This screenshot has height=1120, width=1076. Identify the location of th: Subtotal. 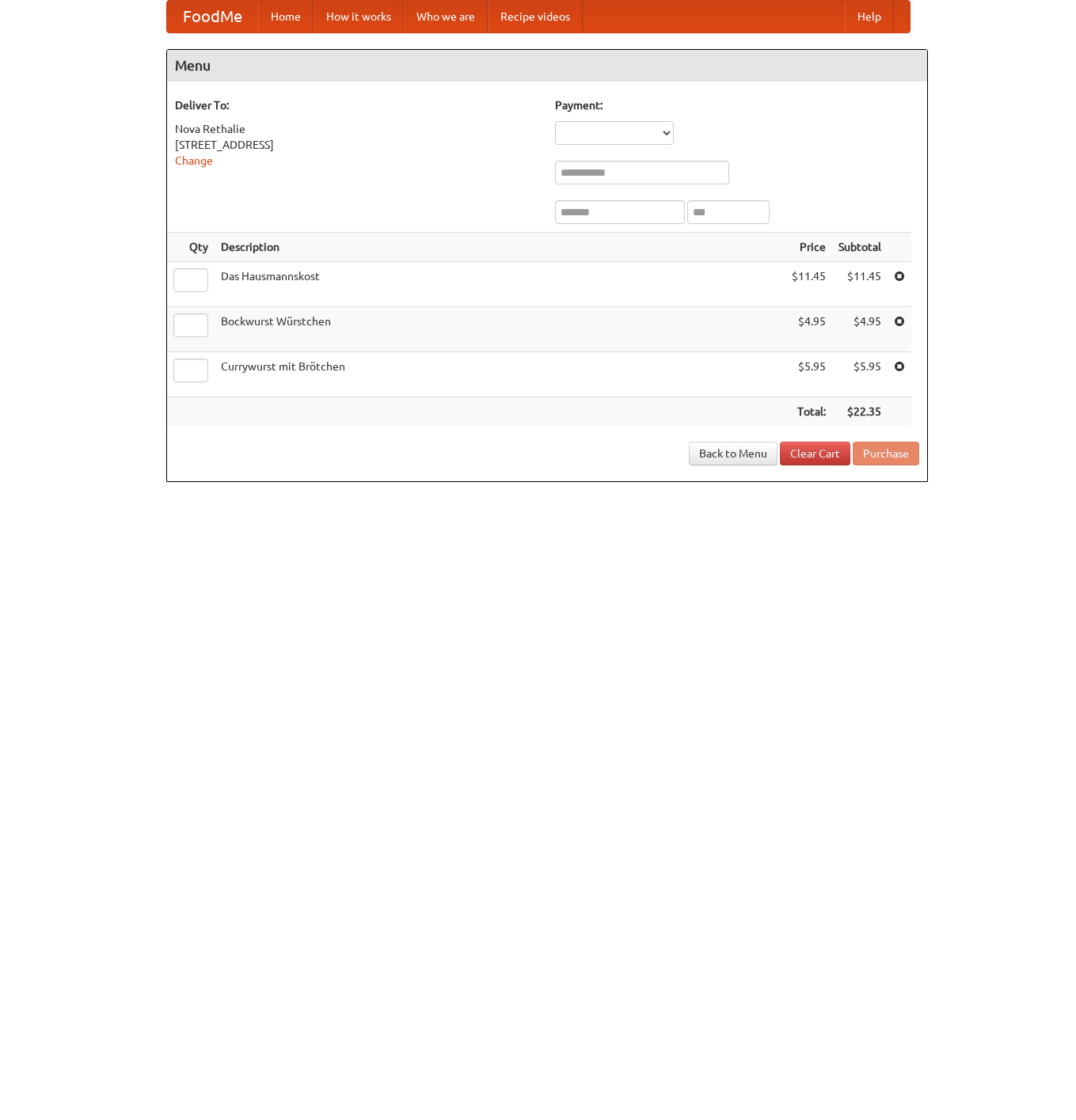
(860, 247).